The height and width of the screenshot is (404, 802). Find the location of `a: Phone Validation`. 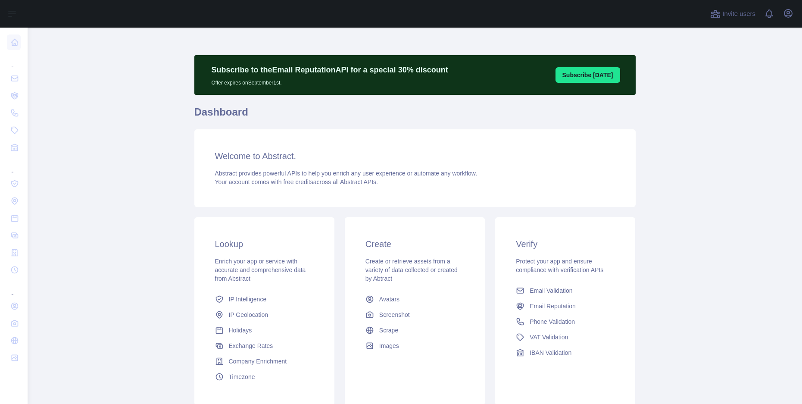

a: Phone Validation is located at coordinates (565, 322).